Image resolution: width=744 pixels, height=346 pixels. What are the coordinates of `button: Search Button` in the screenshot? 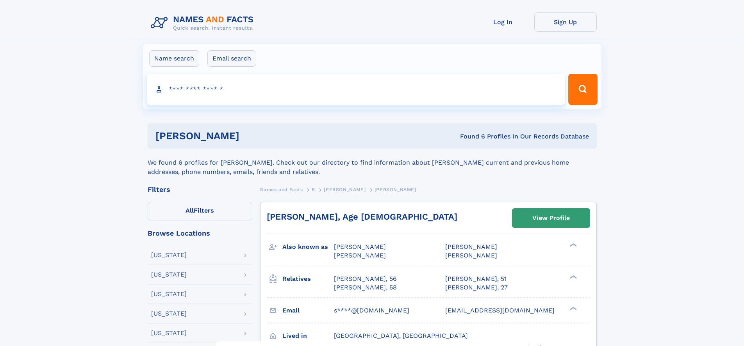 It's located at (582, 89).